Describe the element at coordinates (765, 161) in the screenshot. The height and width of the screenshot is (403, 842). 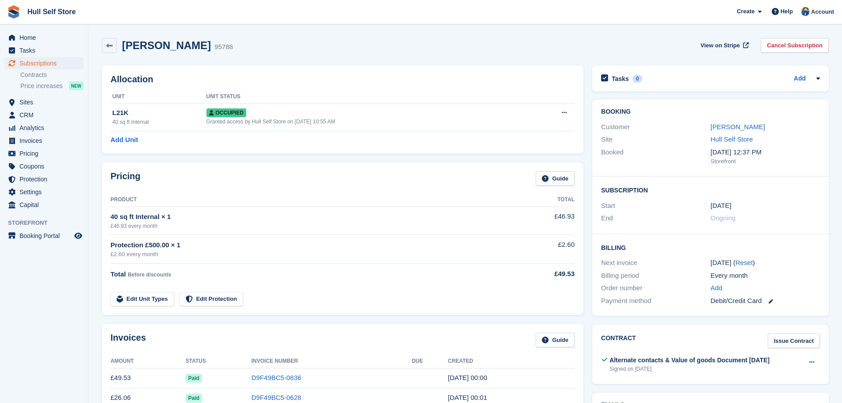
I see `div: Storefront` at that location.